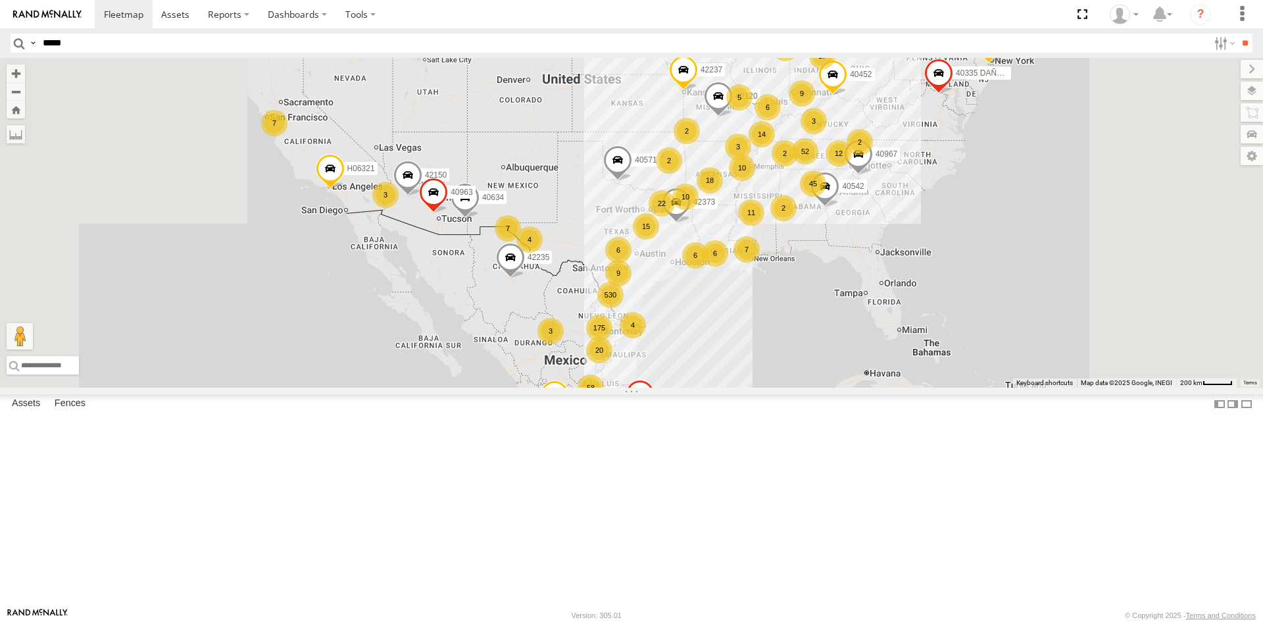  I want to click on div: 52, so click(805, 151).